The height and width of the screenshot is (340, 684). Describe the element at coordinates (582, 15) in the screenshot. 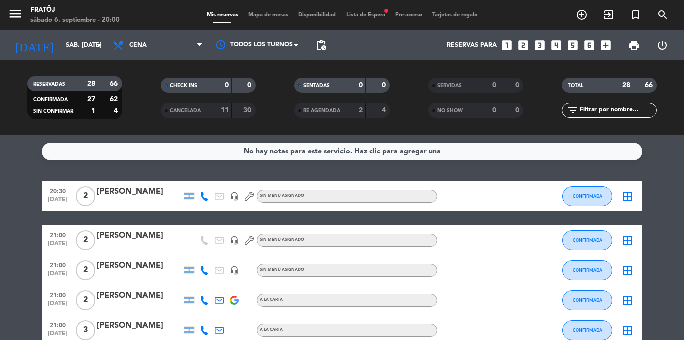

I see `i: add_circle_outline` at that location.